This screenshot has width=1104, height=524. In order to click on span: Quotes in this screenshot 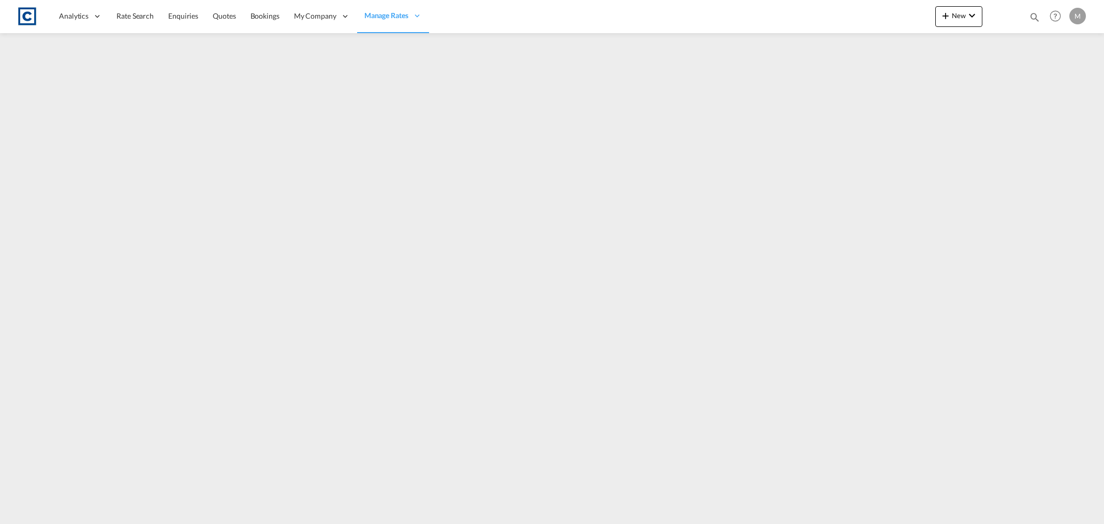, I will do `click(224, 16)`.